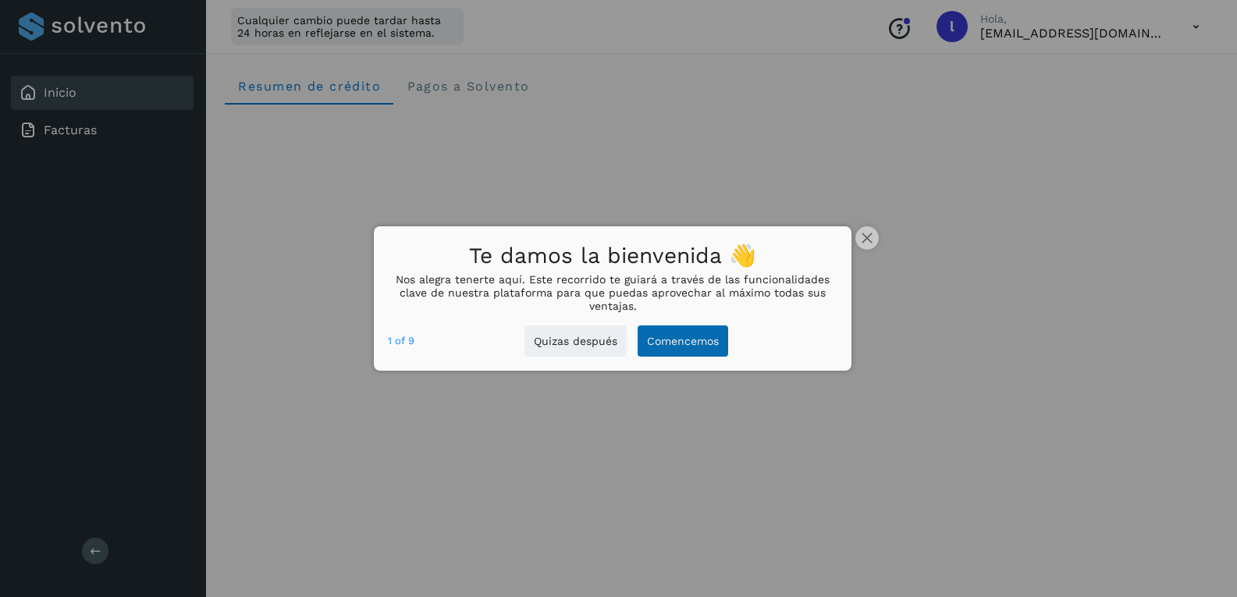 This screenshot has width=1237, height=597. I want to click on button: Quizas después, so click(575, 341).